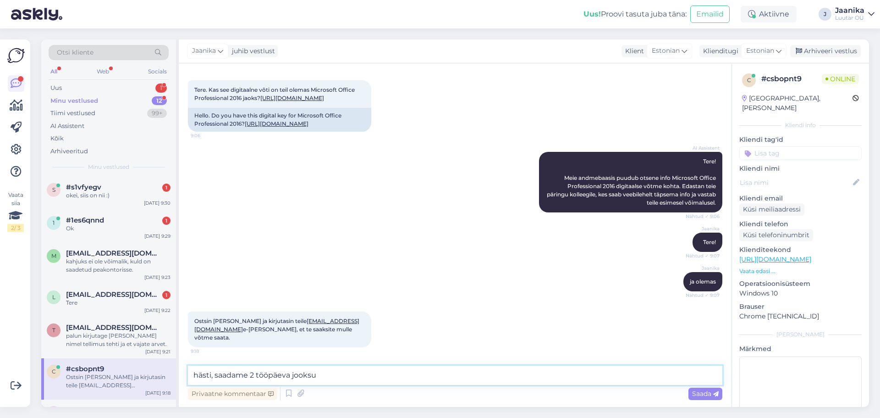  I want to click on p: Kliendi tag'id, so click(800, 139).